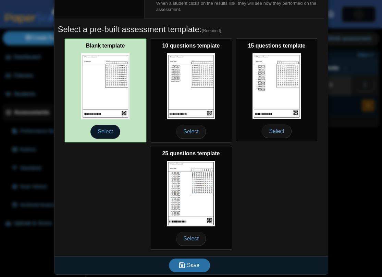 The width and height of the screenshot is (382, 277). What do you see at coordinates (191, 46) in the screenshot?
I see `b: 10 questions template` at bounding box center [191, 46].